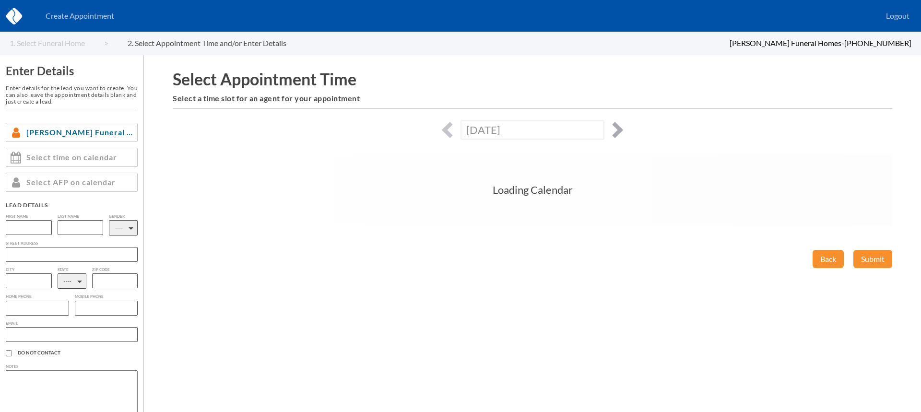  Describe the element at coordinates (828, 259) in the screenshot. I see `button: Back` at that location.